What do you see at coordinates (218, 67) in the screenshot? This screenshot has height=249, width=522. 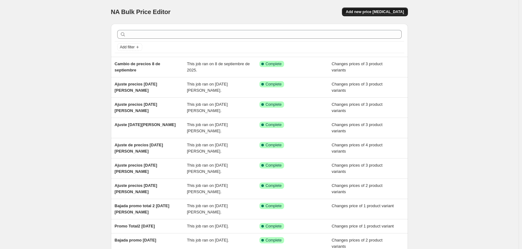 I see `span: This job ran on 8 de septiembre de 2025.` at bounding box center [218, 67].